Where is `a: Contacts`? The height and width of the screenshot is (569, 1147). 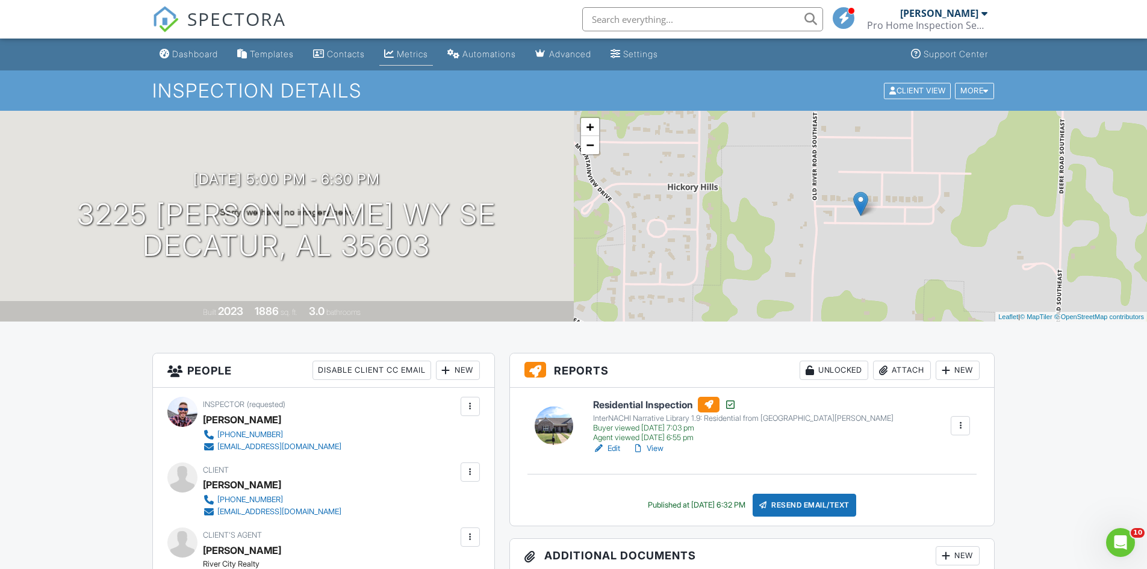 a: Contacts is located at coordinates (339, 54).